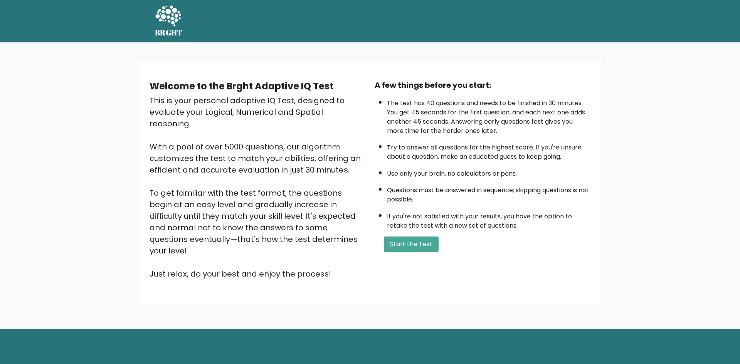  Describe the element at coordinates (411, 245) in the screenshot. I see `button: Start the Test` at that location.